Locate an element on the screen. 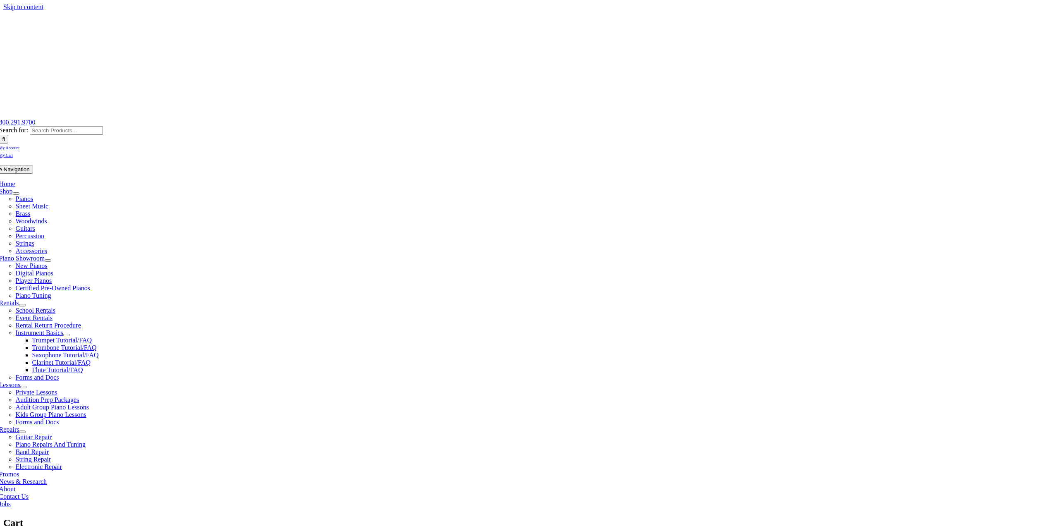  a: Guitar Repair is located at coordinates (34, 437).